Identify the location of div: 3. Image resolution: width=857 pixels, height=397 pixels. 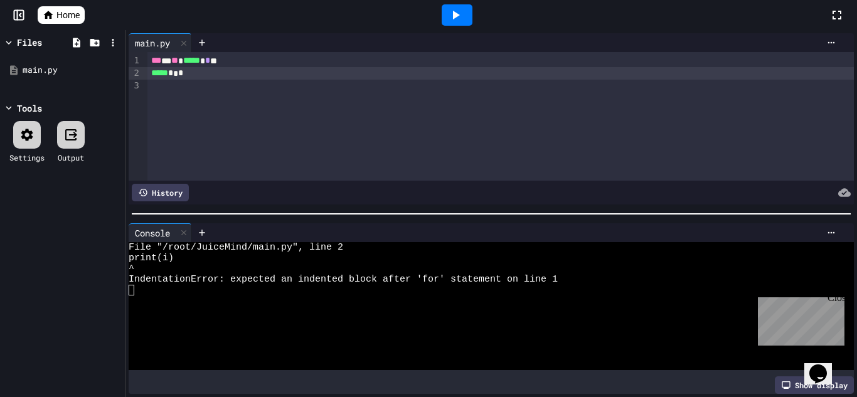
(135, 86).